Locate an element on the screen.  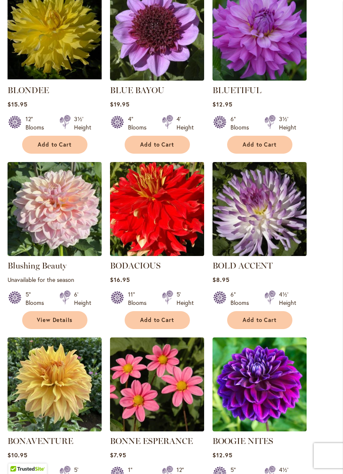
span: $16.95 is located at coordinates (120, 280).